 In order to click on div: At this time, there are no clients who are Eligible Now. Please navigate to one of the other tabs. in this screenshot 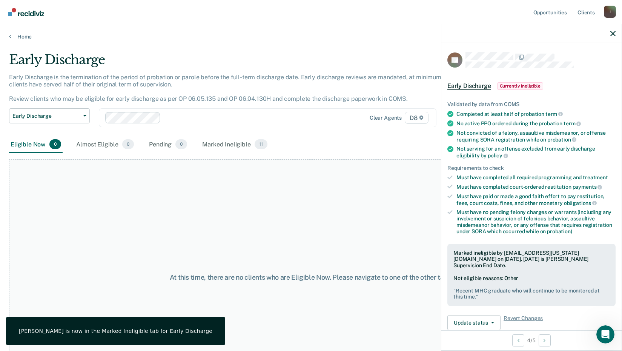, I will do `click(311, 277)`.